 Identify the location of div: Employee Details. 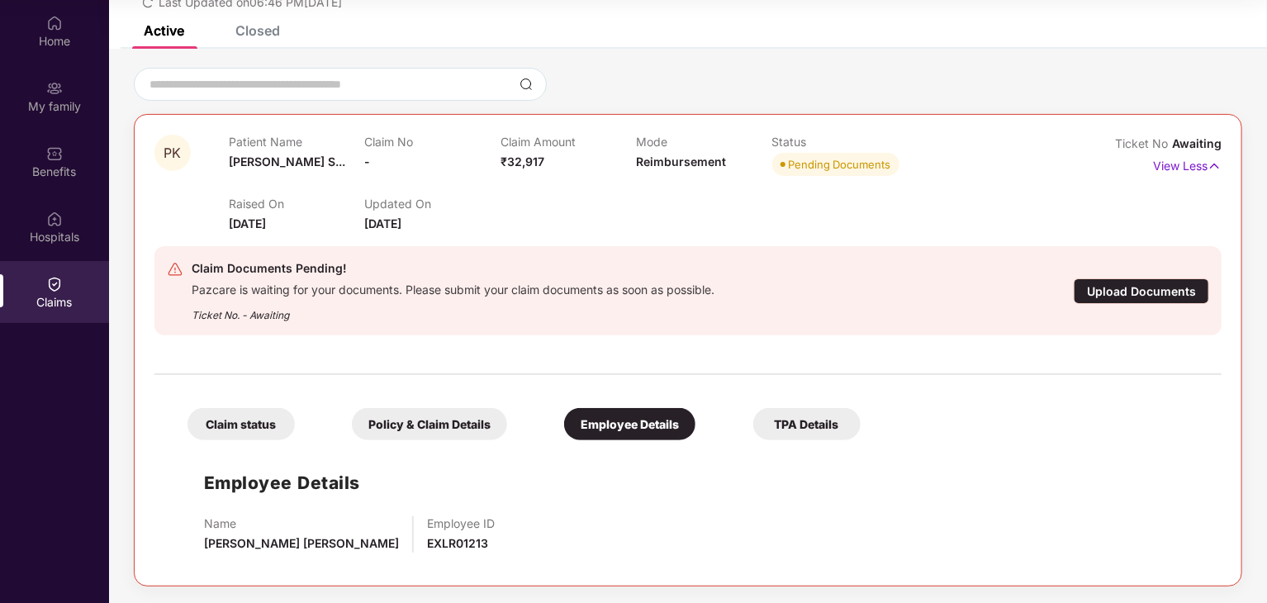
(629, 424).